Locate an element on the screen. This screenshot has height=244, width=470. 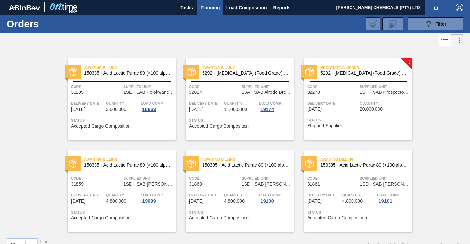
a: statusAwaiting Billing150385 - Acid Lactic Purac 80 (<100 alpha)Code31859Supplied Unit1SD - SAB [... is located at coordinates (117, 191).